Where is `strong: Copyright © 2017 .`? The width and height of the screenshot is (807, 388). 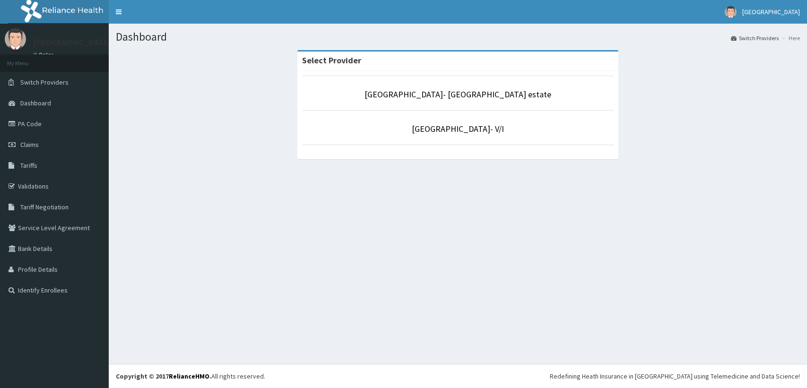 strong: Copyright © 2017 . is located at coordinates (164, 376).